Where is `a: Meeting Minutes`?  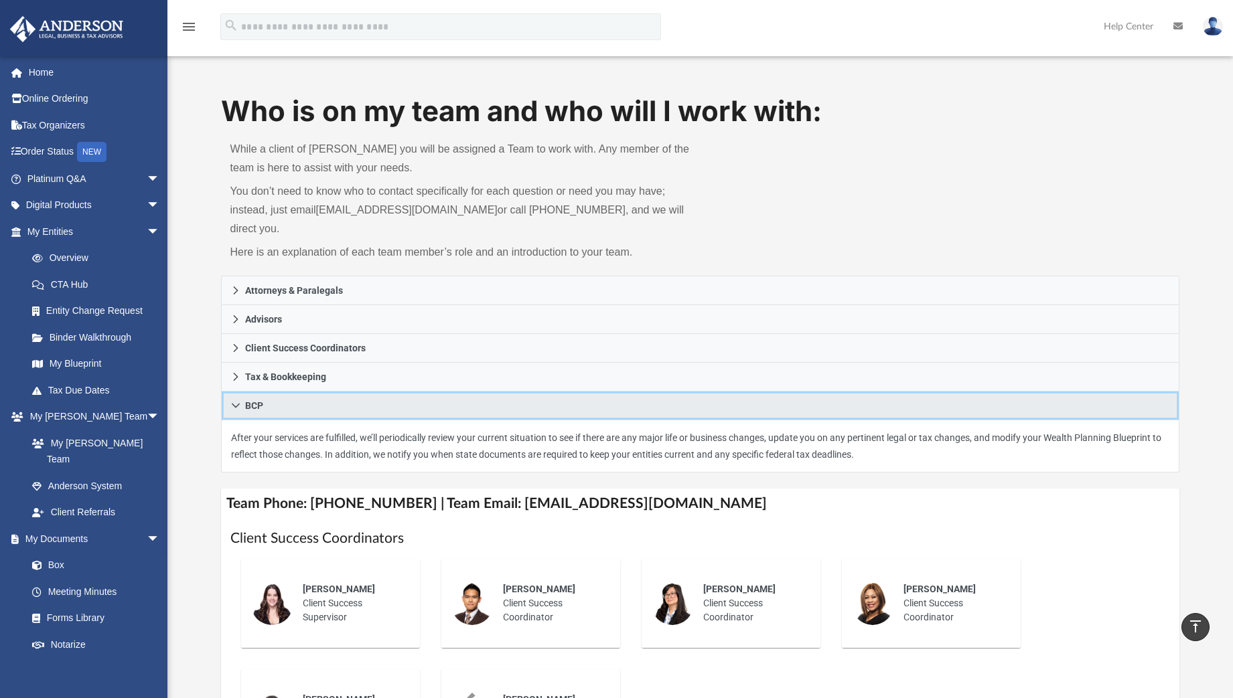
a: Meeting Minutes is located at coordinates (96, 592).